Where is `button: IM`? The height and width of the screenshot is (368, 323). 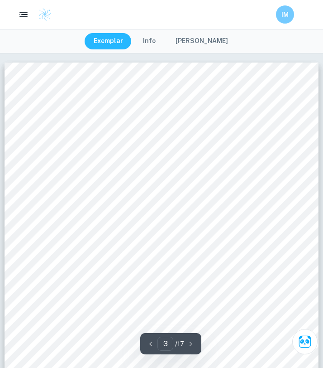
button: IM is located at coordinates (285, 14).